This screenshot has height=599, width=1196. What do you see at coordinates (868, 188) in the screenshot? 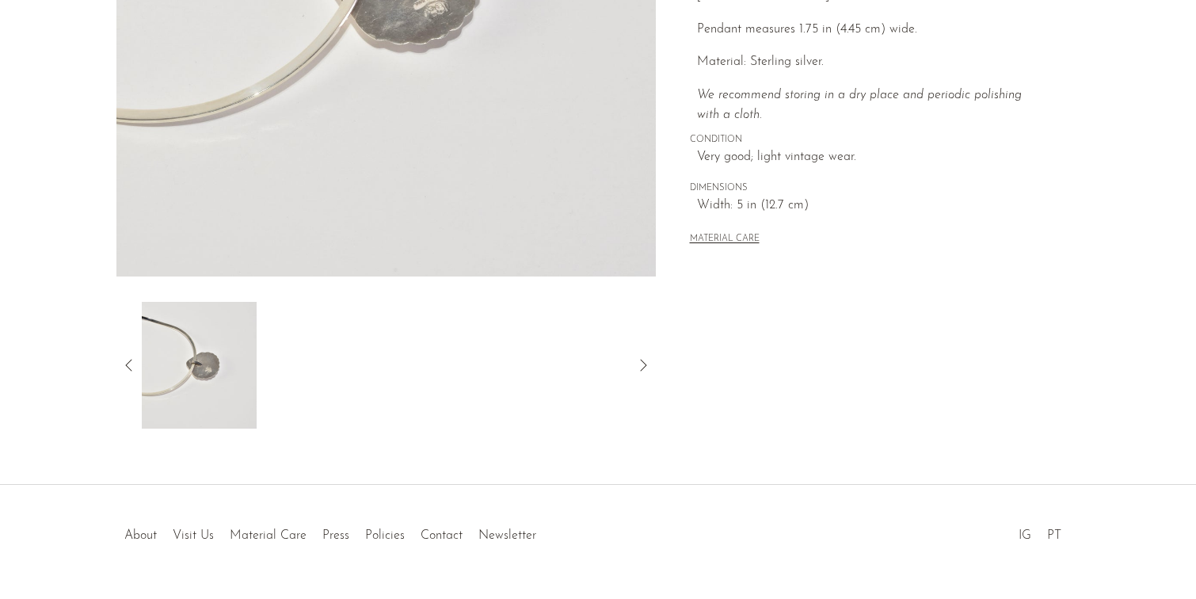
I see `span: DIMENSIONS` at bounding box center [868, 188].